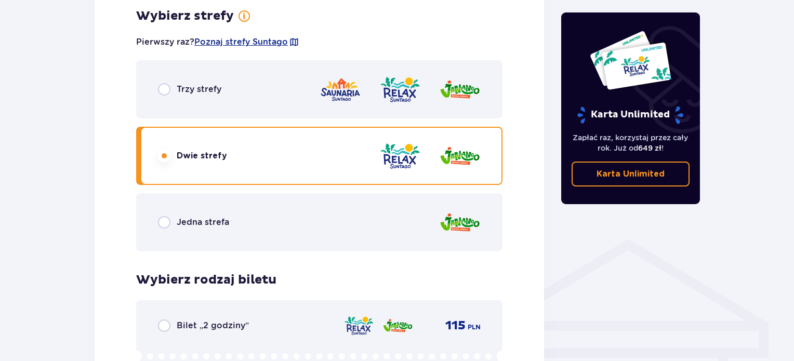 This screenshot has width=794, height=361. I want to click on h3: Wybierz strefy, so click(185, 16).